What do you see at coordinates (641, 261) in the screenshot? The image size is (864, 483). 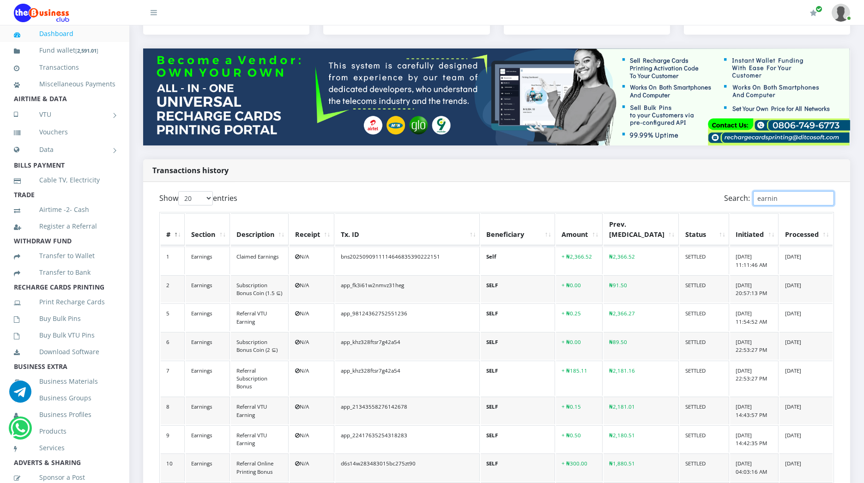 I see `td: ₦2,366.52` at bounding box center [641, 261].